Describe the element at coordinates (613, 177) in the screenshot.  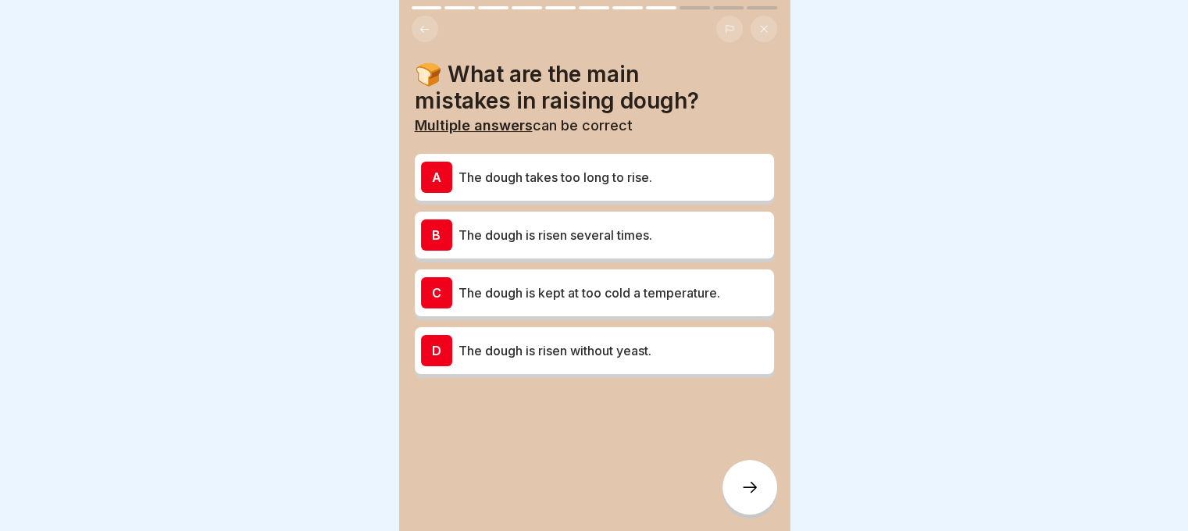
I see `p: The dough takes too long to rise.` at that location.